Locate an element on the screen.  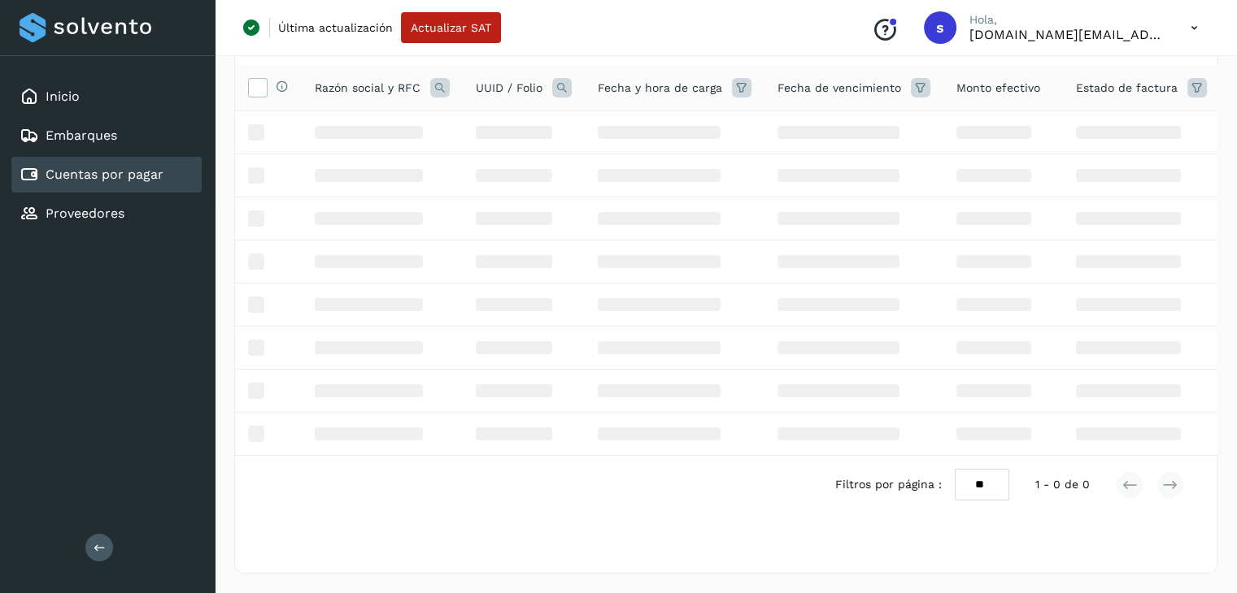
button: Actualizar SAT is located at coordinates (450, 28).